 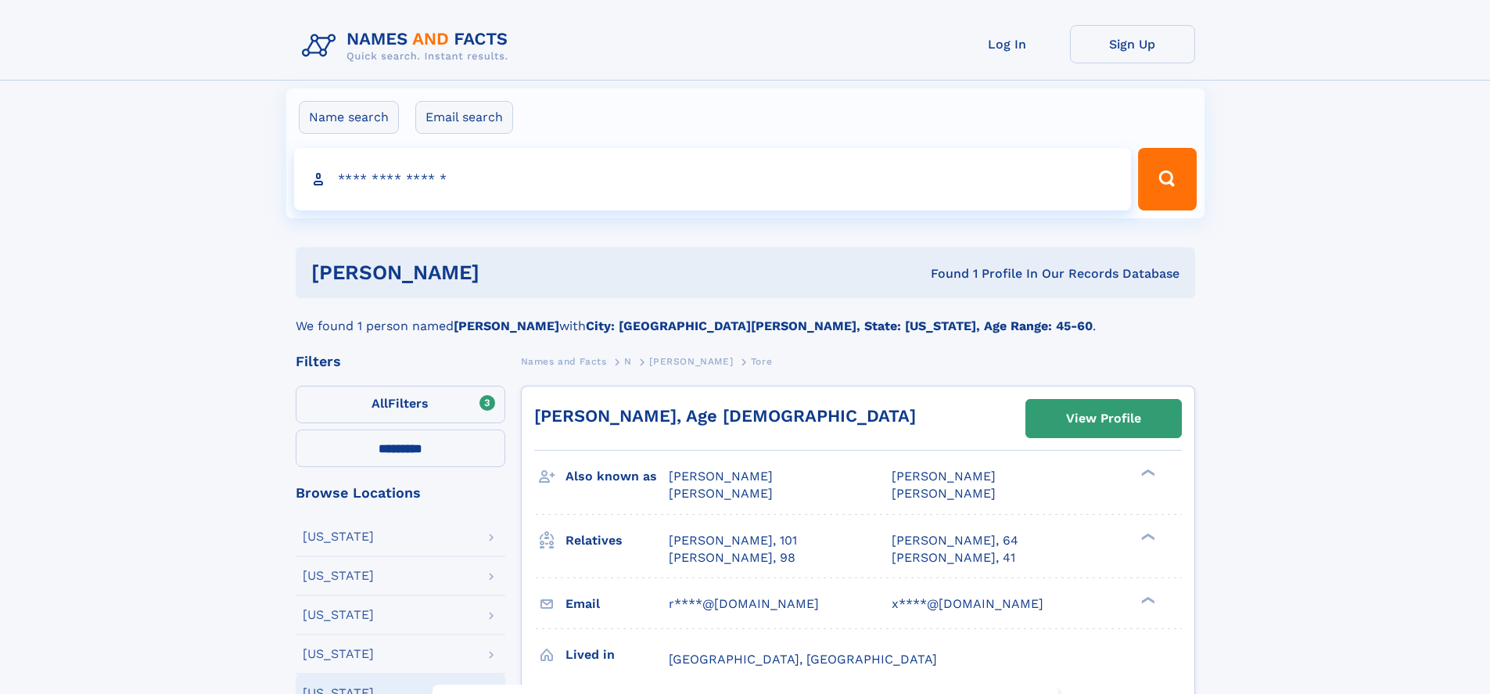 What do you see at coordinates (1103, 418) in the screenshot?
I see `div: View Profile` at bounding box center [1103, 418].